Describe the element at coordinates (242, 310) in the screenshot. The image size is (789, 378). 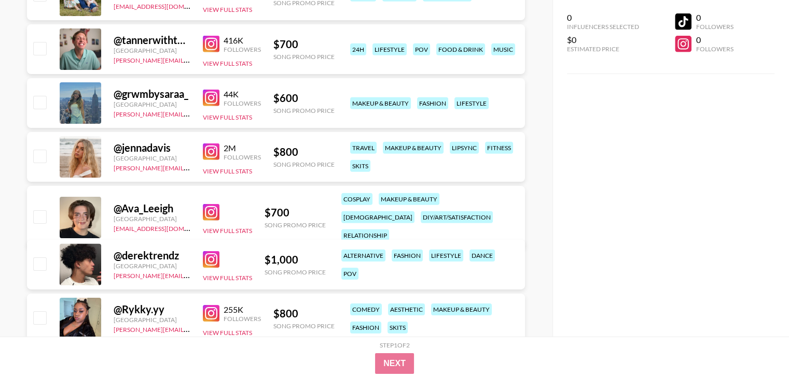
I see `div: 255K` at that location.